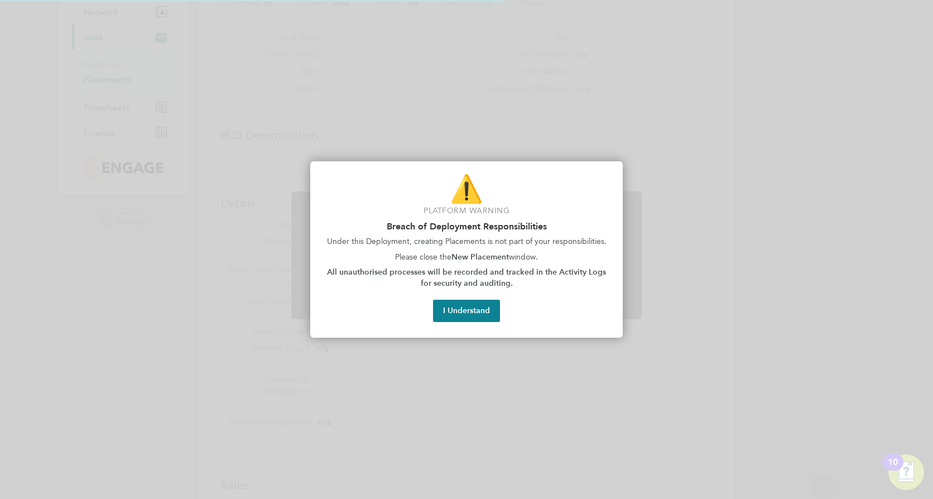 The image size is (933, 499). Describe the element at coordinates (468, 277) in the screenshot. I see `strong: All unauthorised processes will be recorded and tracked in the Activity Logs for security and aud...` at that location.